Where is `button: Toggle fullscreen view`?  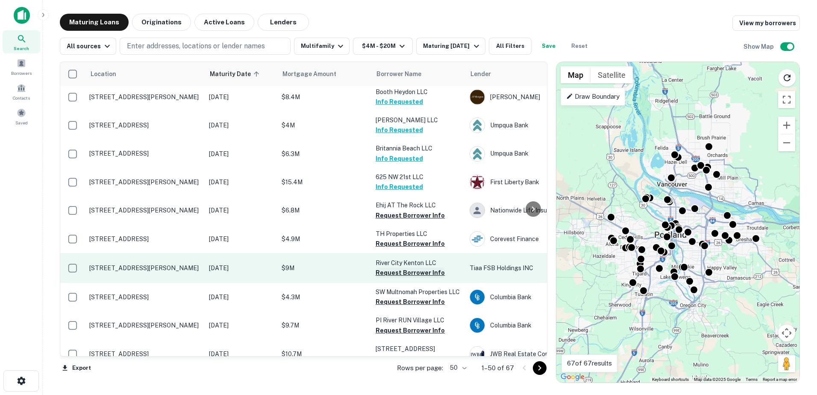
button: Toggle fullscreen view is located at coordinates (786, 100).